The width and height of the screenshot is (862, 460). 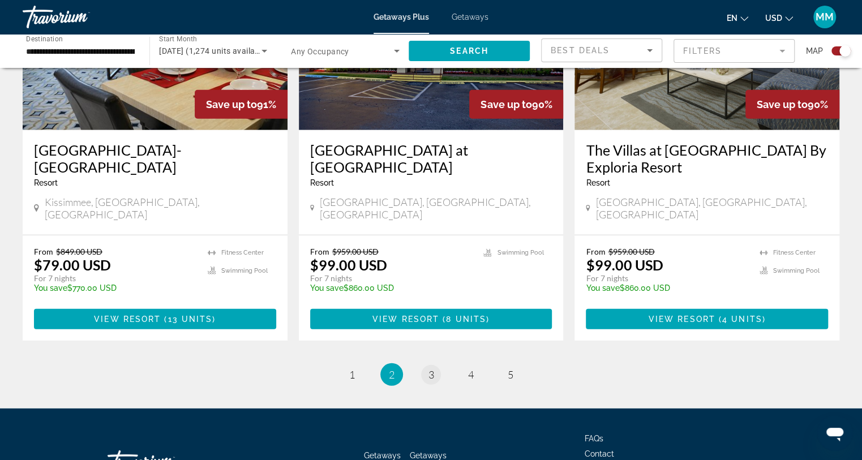 What do you see at coordinates (190, 319) in the screenshot?
I see `span: 13 units` at bounding box center [190, 319].